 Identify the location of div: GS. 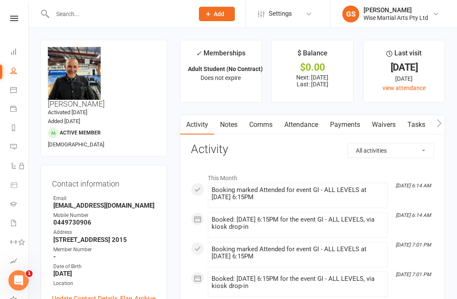
(351, 14).